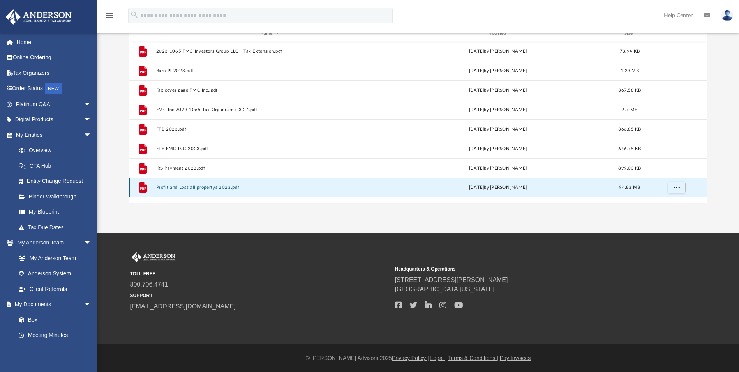 This screenshot has height=372, width=739. What do you see at coordinates (54, 104) in the screenshot?
I see `a: Platinum Q&Aarrow_drop_down` at bounding box center [54, 104].